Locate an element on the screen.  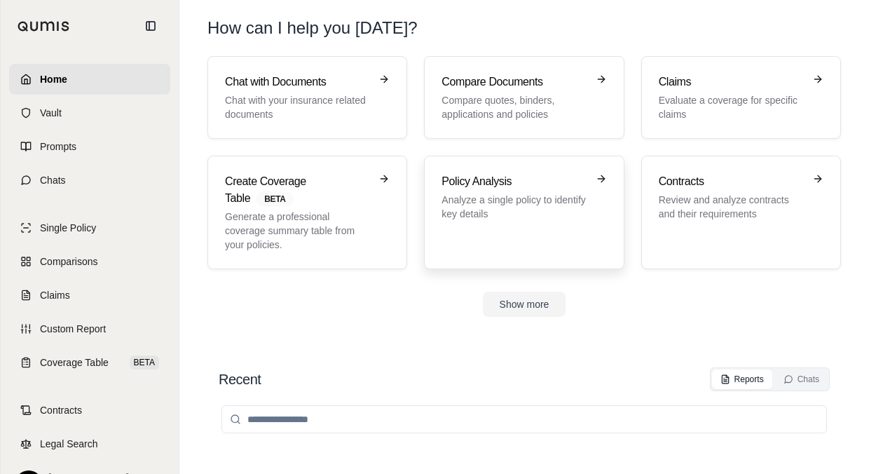
h2: Recent is located at coordinates (240, 379).